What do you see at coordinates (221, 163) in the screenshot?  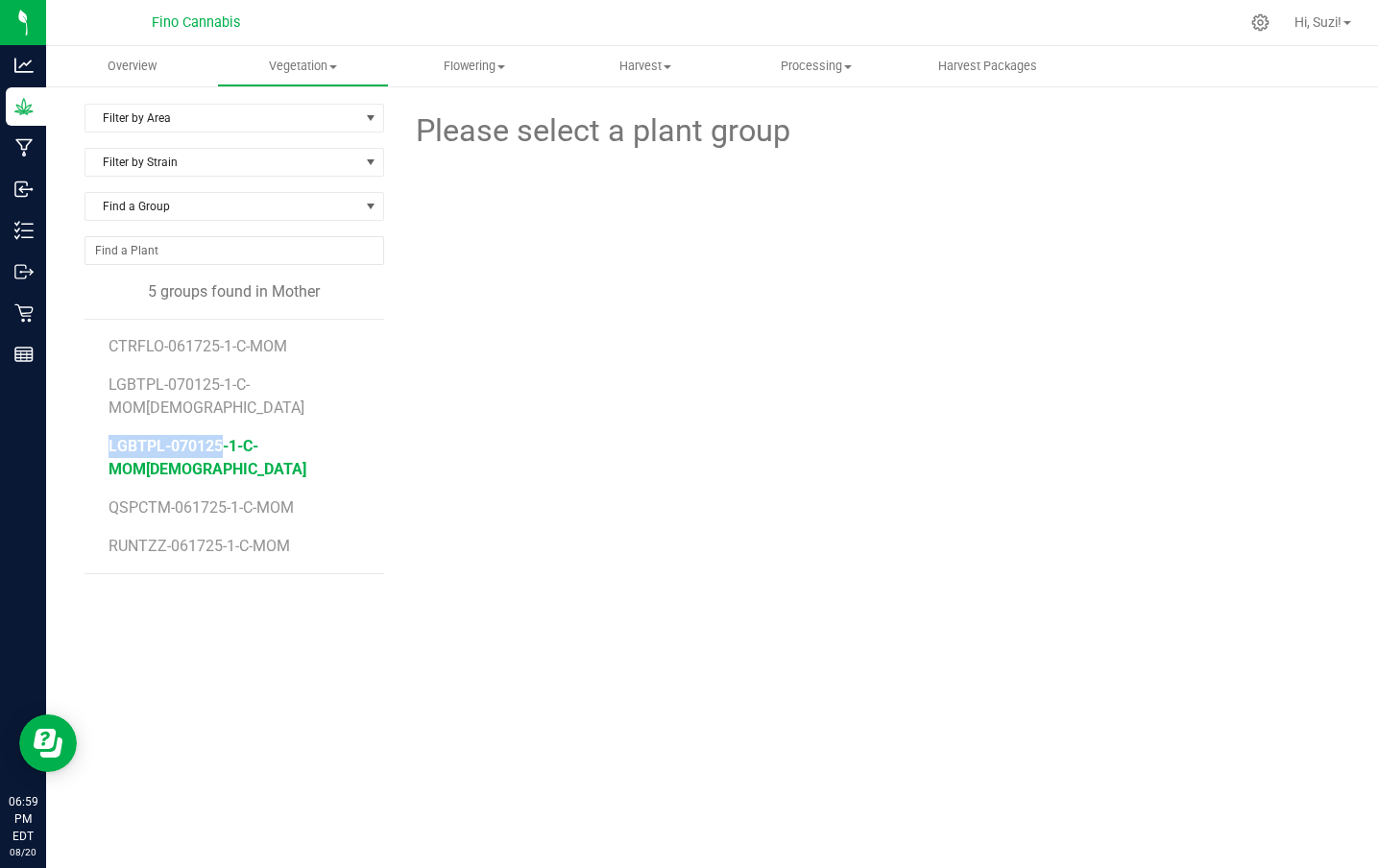 I see `span: Filter by Strain` at bounding box center [221, 163].